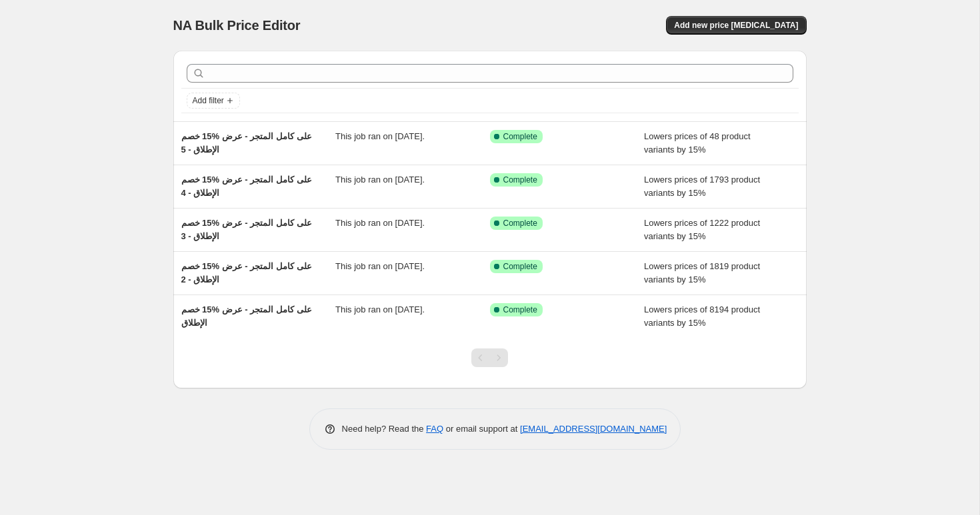 This screenshot has height=515, width=980. Describe the element at coordinates (702, 229) in the screenshot. I see `span: Lowers prices of 1222 product variants by 15%` at that location.